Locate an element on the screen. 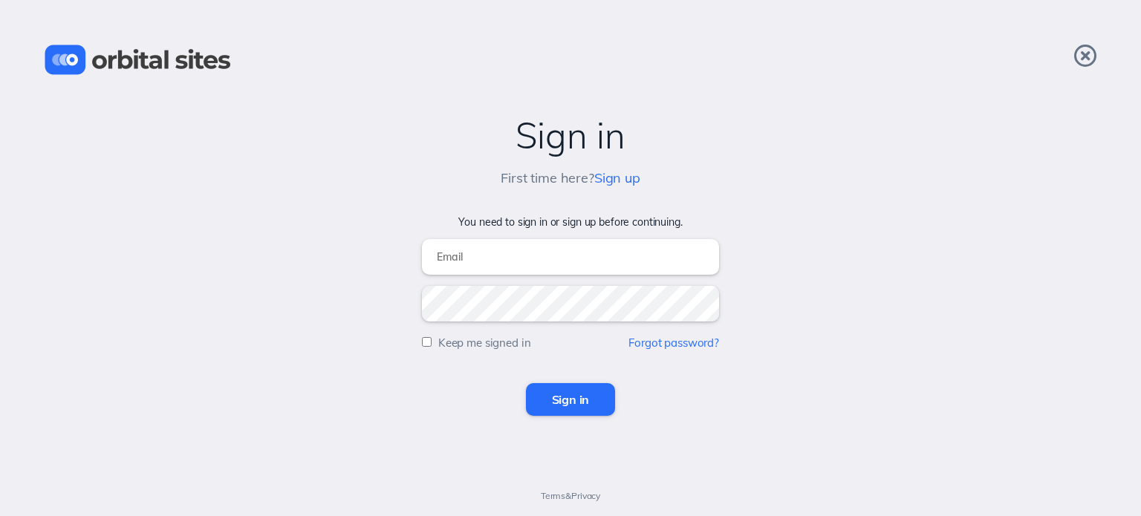 Image resolution: width=1141 pixels, height=516 pixels. a: Forgot password? is located at coordinates (674, 342).